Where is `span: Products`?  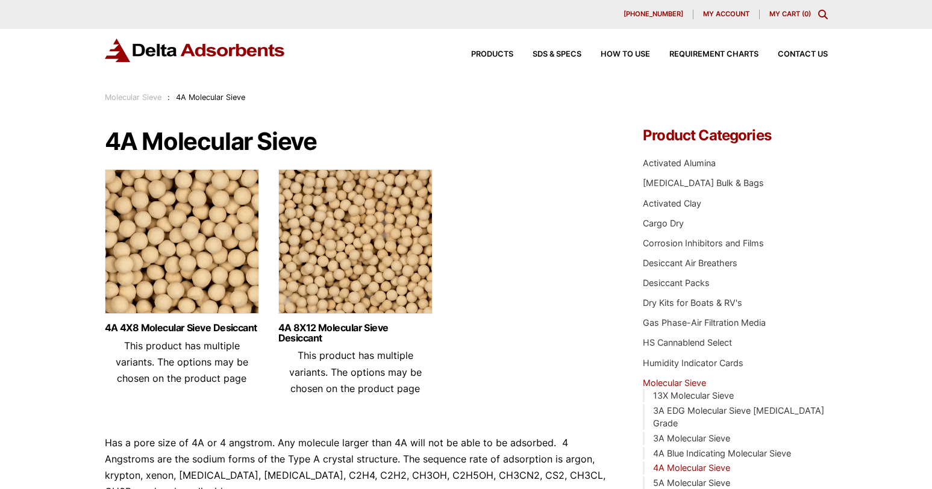 span: Products is located at coordinates (492, 54).